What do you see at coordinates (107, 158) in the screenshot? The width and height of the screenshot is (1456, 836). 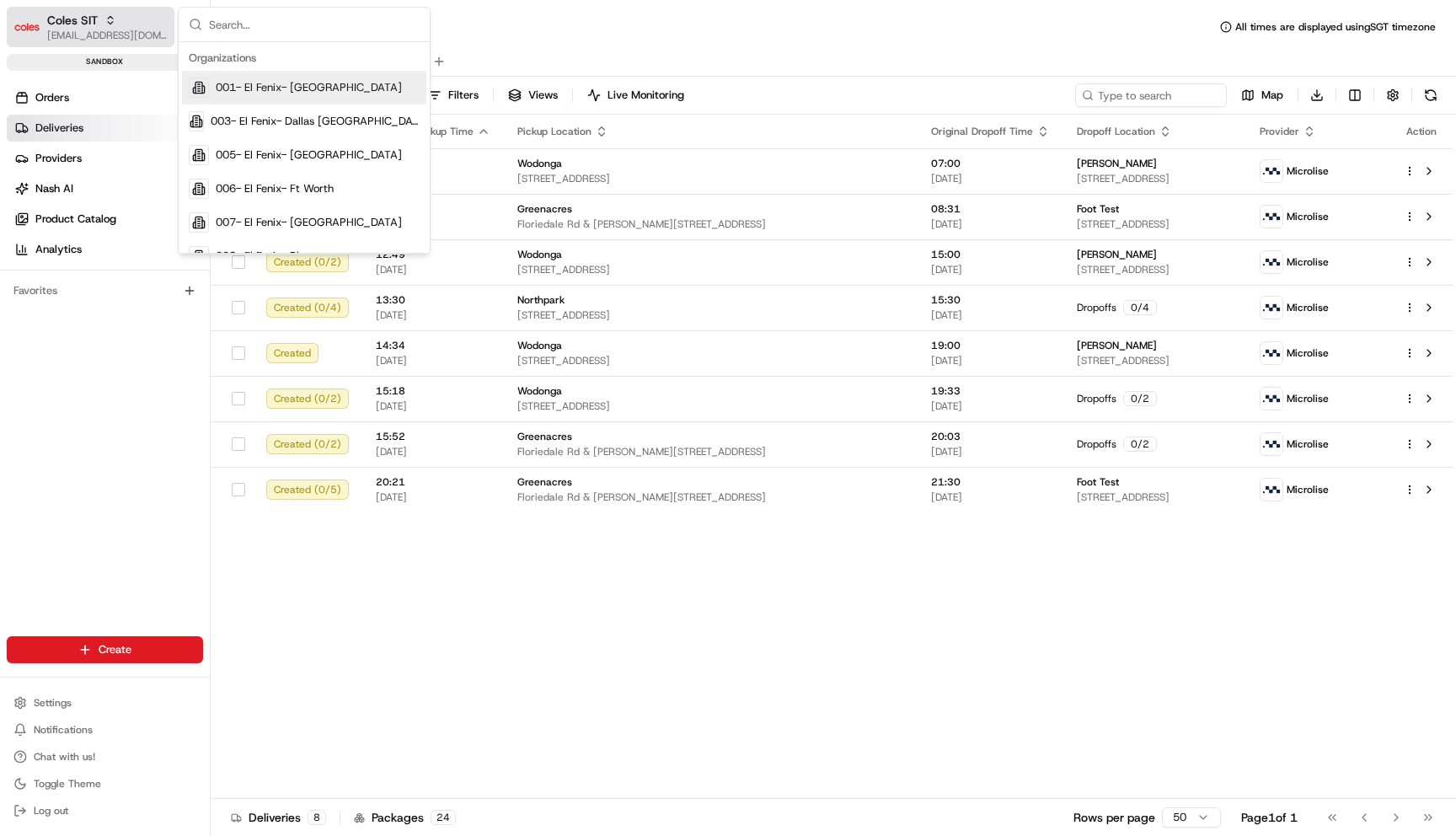 I see `a: Providers` at bounding box center [107, 158].